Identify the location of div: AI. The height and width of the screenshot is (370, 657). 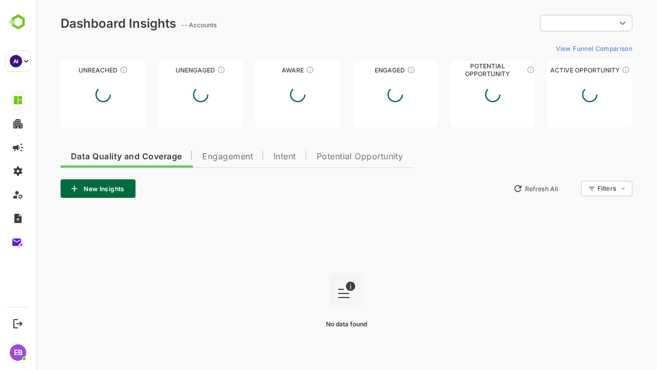
(16, 61).